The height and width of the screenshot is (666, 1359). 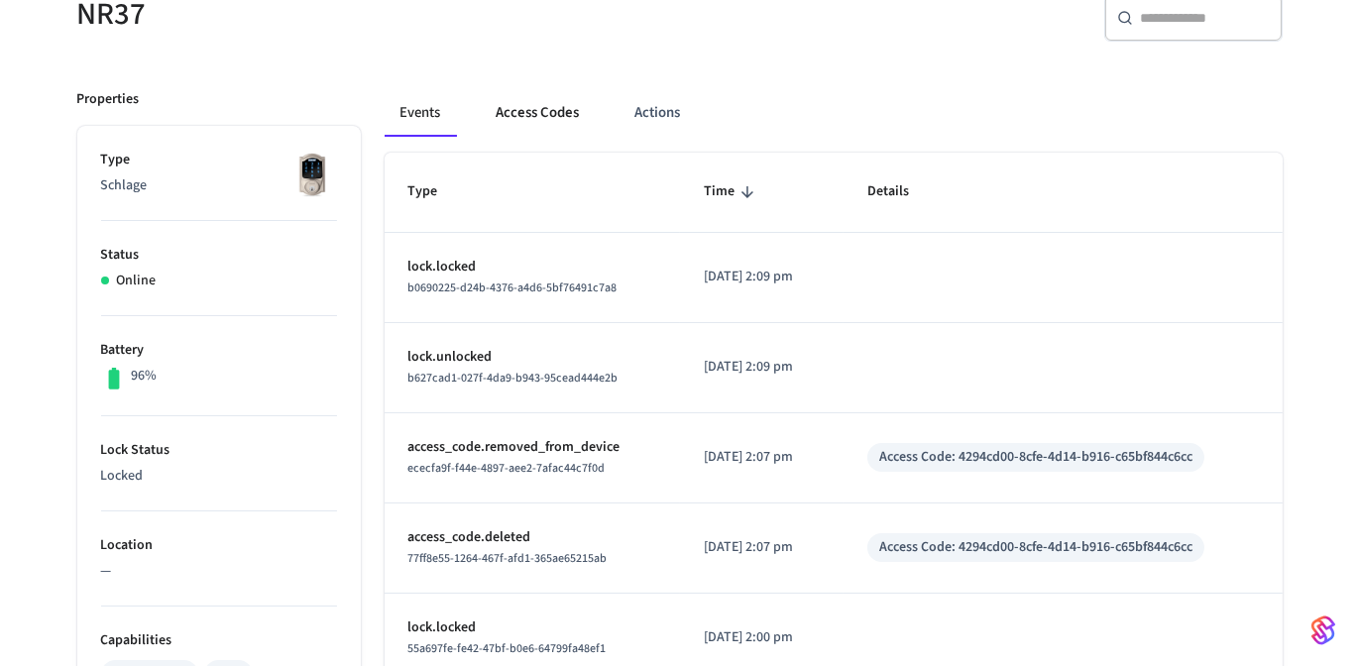 What do you see at coordinates (420, 113) in the screenshot?
I see `button: Events` at bounding box center [420, 113].